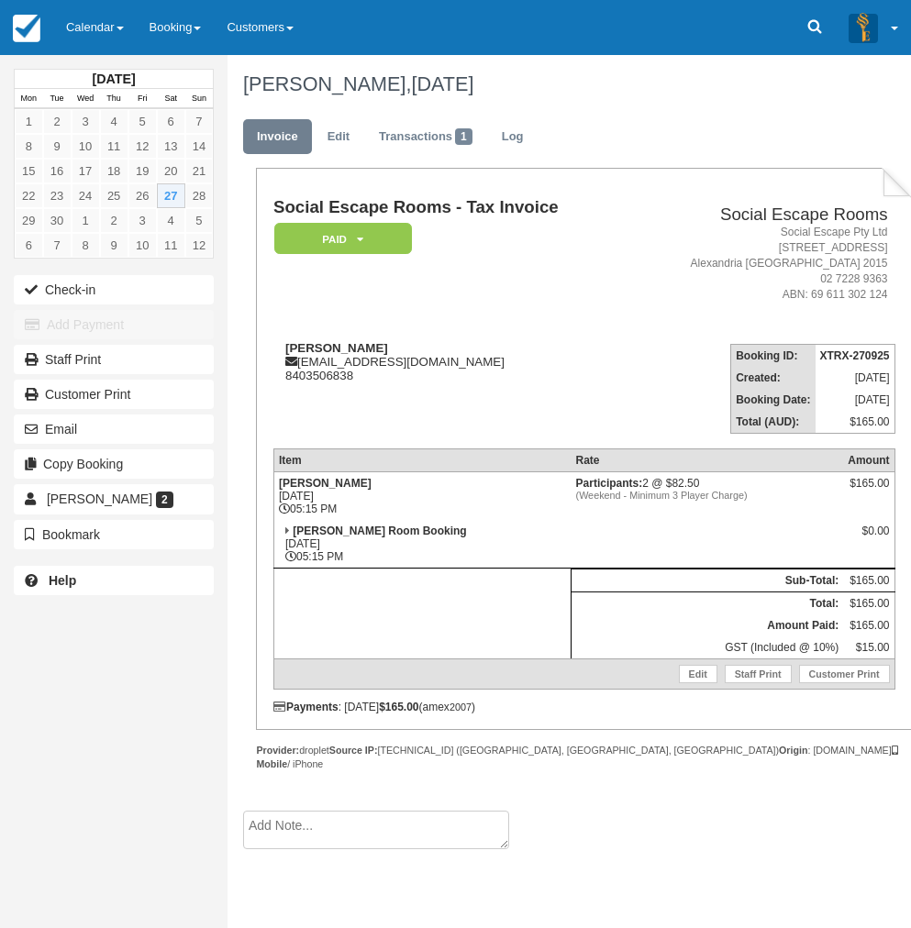 Image resolution: width=911 pixels, height=928 pixels. I want to click on img: checkfront-main-nav-mini-logo.png, so click(27, 28).